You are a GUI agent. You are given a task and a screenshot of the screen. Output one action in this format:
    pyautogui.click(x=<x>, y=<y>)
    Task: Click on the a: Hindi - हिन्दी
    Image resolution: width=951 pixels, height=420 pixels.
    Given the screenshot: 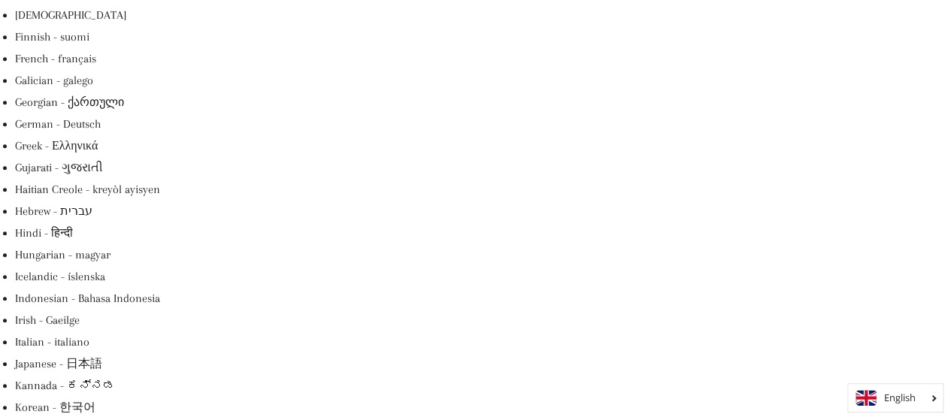 What is the action you would take?
    pyautogui.click(x=44, y=233)
    